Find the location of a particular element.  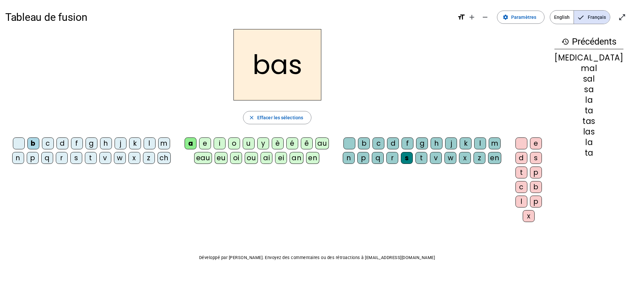

div: oi is located at coordinates (236, 158).